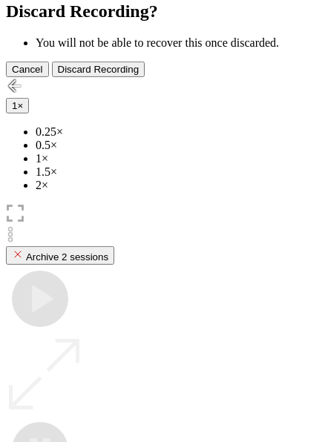 The width and height of the screenshot is (325, 442). I want to click on li: You will not be able to recover this once discarded., so click(177, 43).